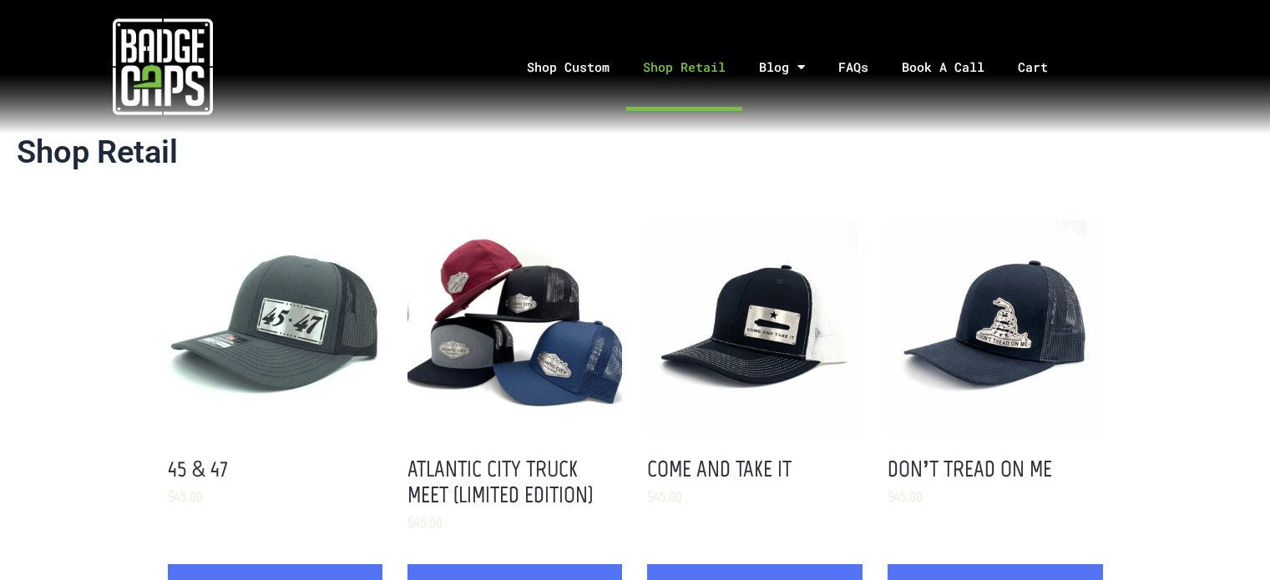 The width and height of the screenshot is (1270, 580). I want to click on a: Book A Call, so click(942, 67).